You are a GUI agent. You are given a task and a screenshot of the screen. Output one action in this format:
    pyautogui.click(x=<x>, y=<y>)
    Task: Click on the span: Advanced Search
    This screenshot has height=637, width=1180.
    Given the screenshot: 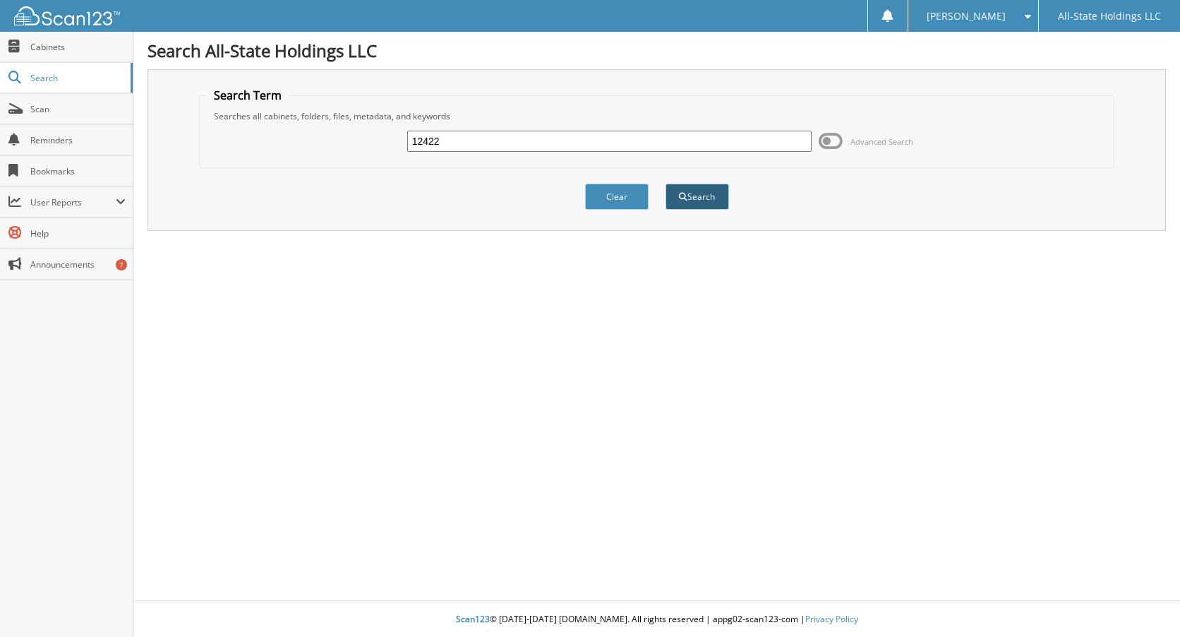 What is the action you would take?
    pyautogui.click(x=882, y=141)
    